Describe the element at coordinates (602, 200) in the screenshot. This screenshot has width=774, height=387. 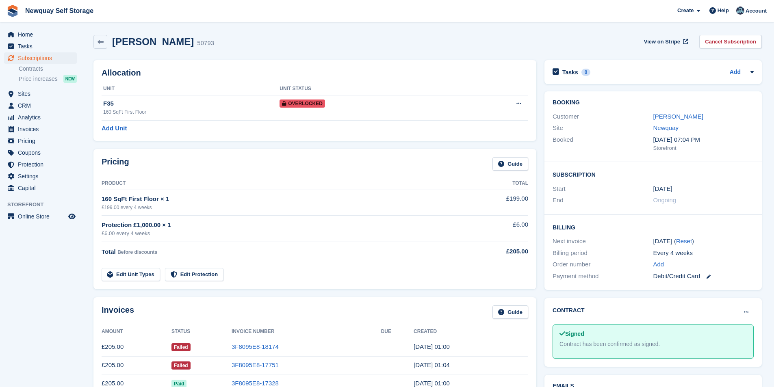
I see `div: End` at that location.